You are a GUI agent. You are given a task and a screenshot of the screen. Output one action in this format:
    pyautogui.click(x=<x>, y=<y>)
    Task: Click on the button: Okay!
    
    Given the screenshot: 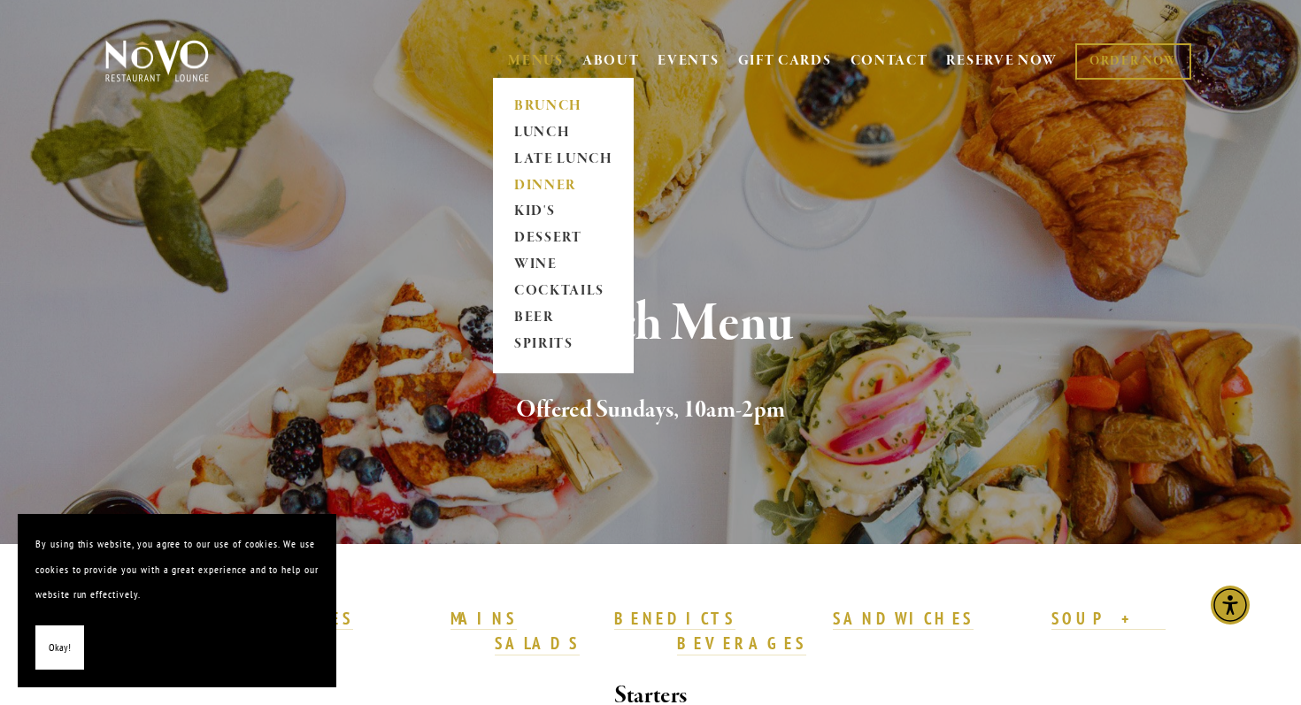 What is the action you would take?
    pyautogui.click(x=59, y=648)
    